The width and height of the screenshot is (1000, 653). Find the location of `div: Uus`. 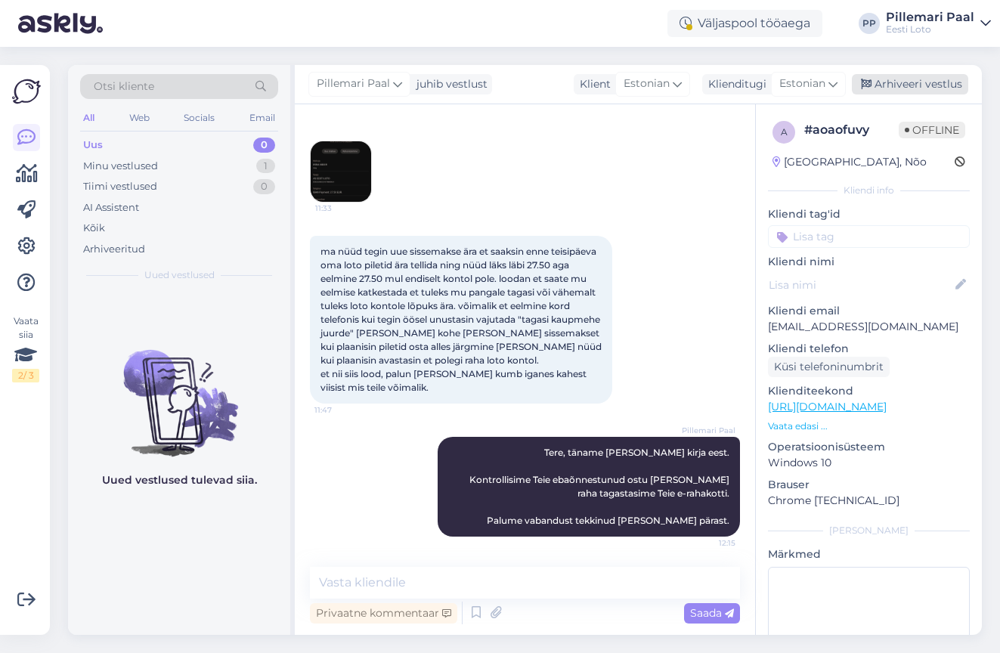

div: Uus is located at coordinates (93, 145).